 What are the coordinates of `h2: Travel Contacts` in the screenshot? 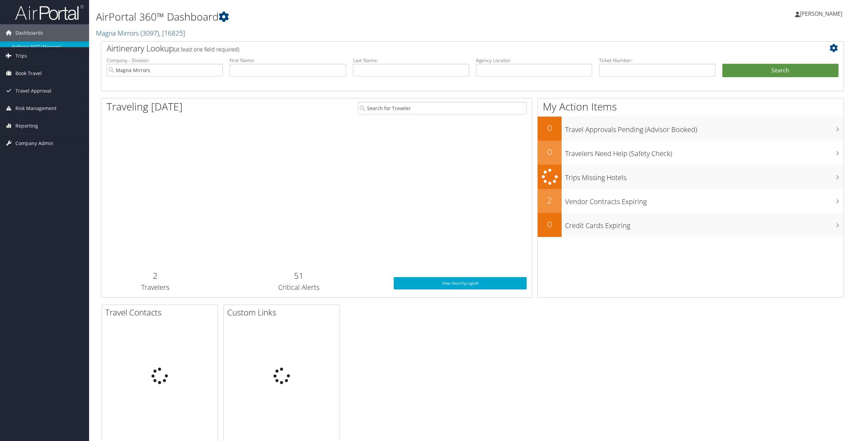 It's located at (161, 312).